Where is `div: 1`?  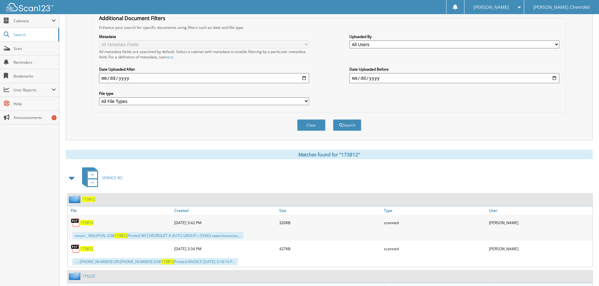
div: 1 is located at coordinates (54, 118).